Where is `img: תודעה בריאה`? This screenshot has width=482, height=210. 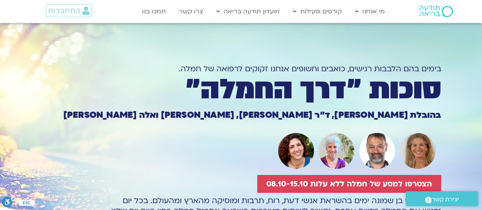
img: תודעה בריאה is located at coordinates (436, 11).